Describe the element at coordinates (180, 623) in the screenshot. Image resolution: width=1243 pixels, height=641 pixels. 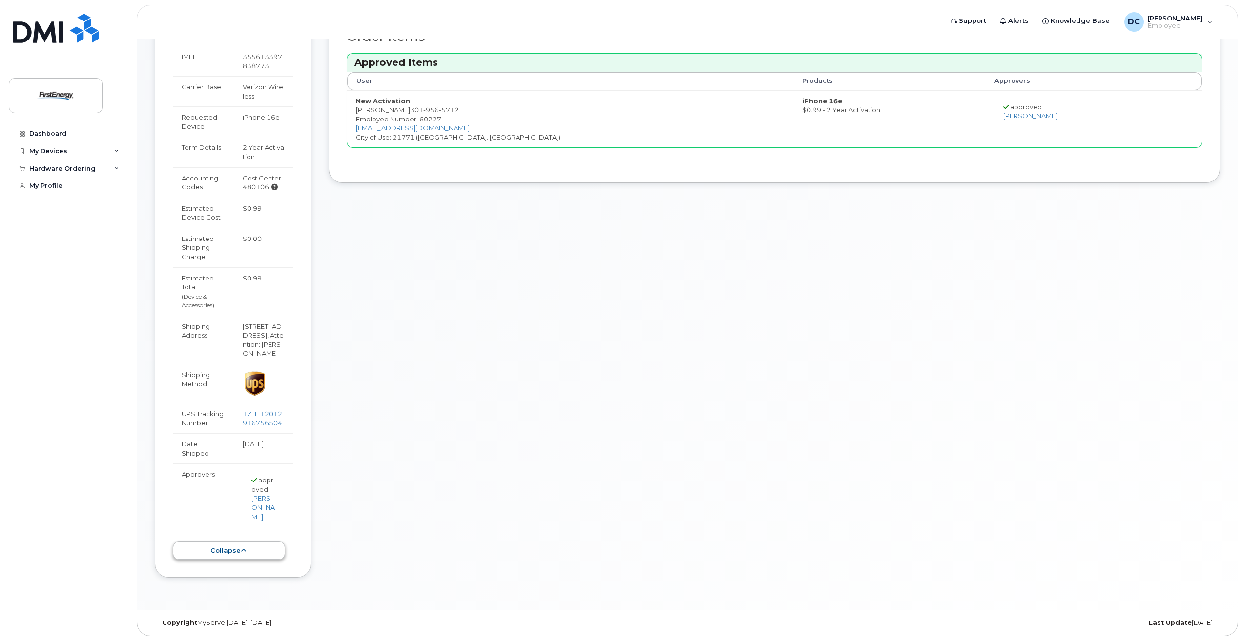
I see `strong: Copyright` at that location.